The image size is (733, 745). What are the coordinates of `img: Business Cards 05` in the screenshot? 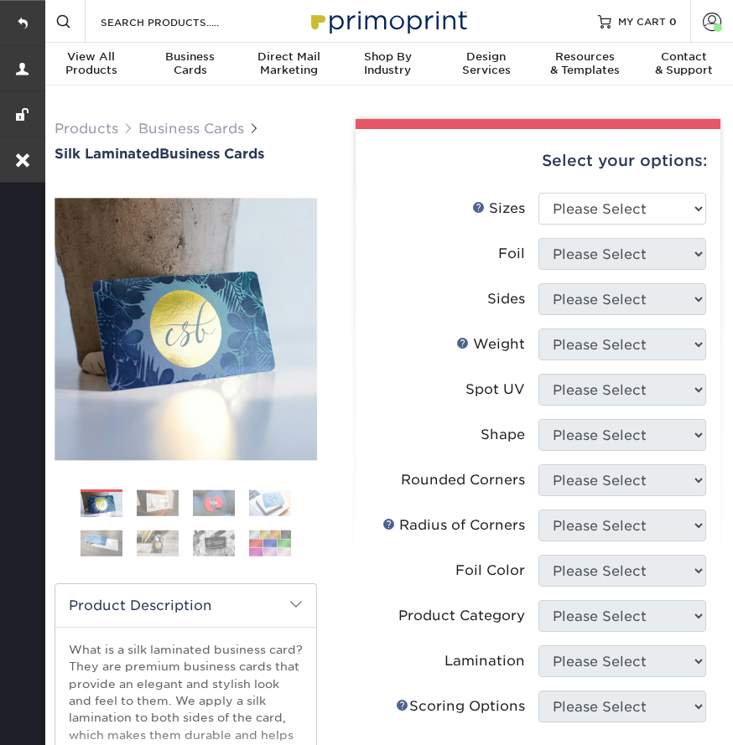 It's located at (101, 543).